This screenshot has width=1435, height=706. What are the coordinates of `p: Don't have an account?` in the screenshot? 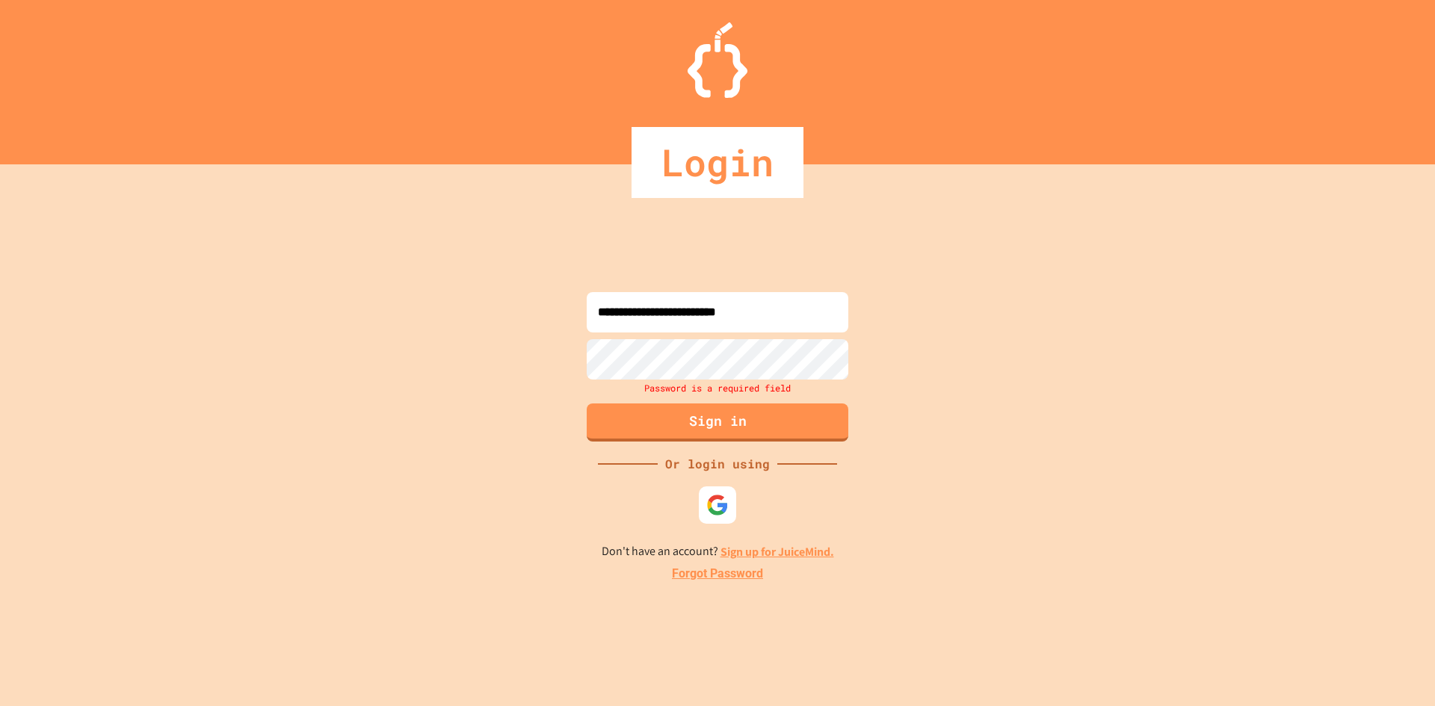 It's located at (718, 552).